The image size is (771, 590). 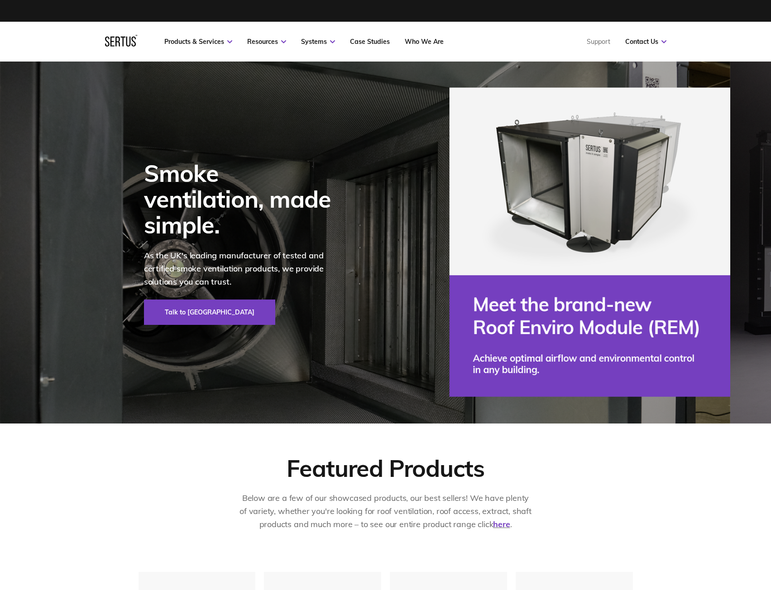 I want to click on a: Products & Services, so click(x=198, y=42).